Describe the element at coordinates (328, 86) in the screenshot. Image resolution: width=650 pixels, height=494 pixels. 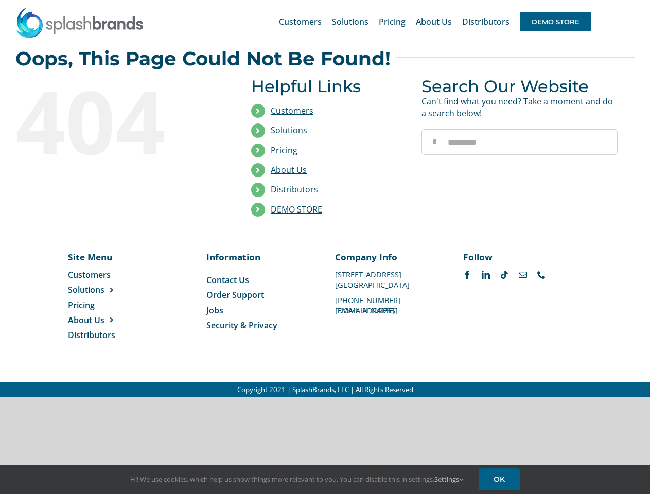
I see `h3: Helpful Links` at that location.